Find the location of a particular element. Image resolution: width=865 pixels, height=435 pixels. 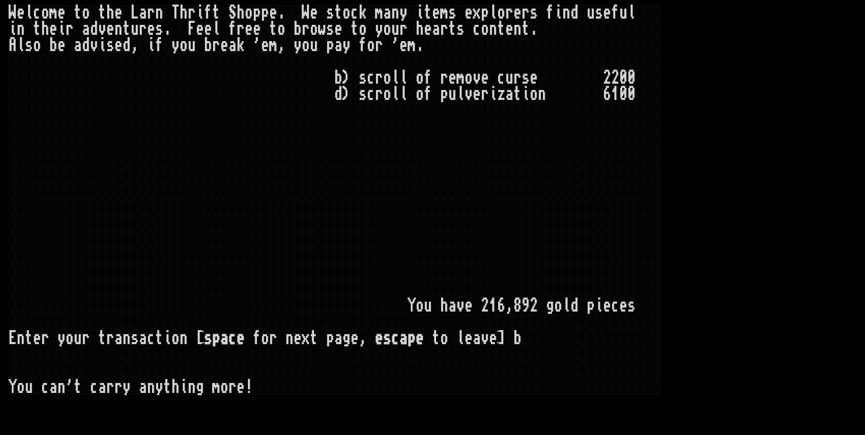

div: x is located at coordinates (477, 13).